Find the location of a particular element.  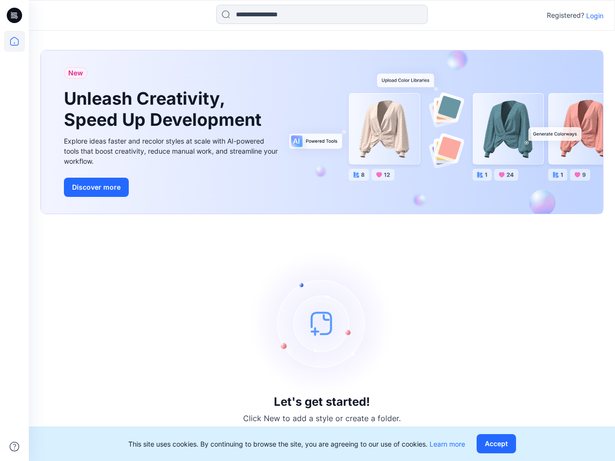

button: Discover more is located at coordinates (96, 187).